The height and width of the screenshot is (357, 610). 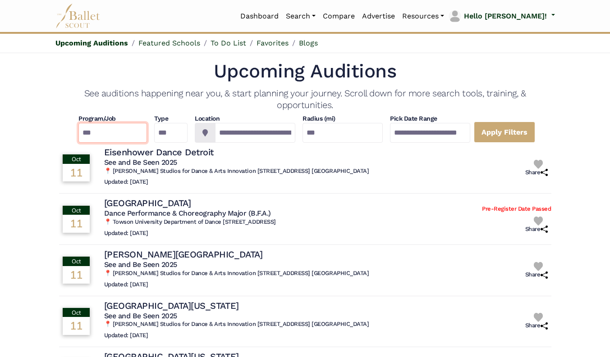 What do you see at coordinates (516, 209) in the screenshot?
I see `h6: Pre-Register Date Passed` at bounding box center [516, 209].